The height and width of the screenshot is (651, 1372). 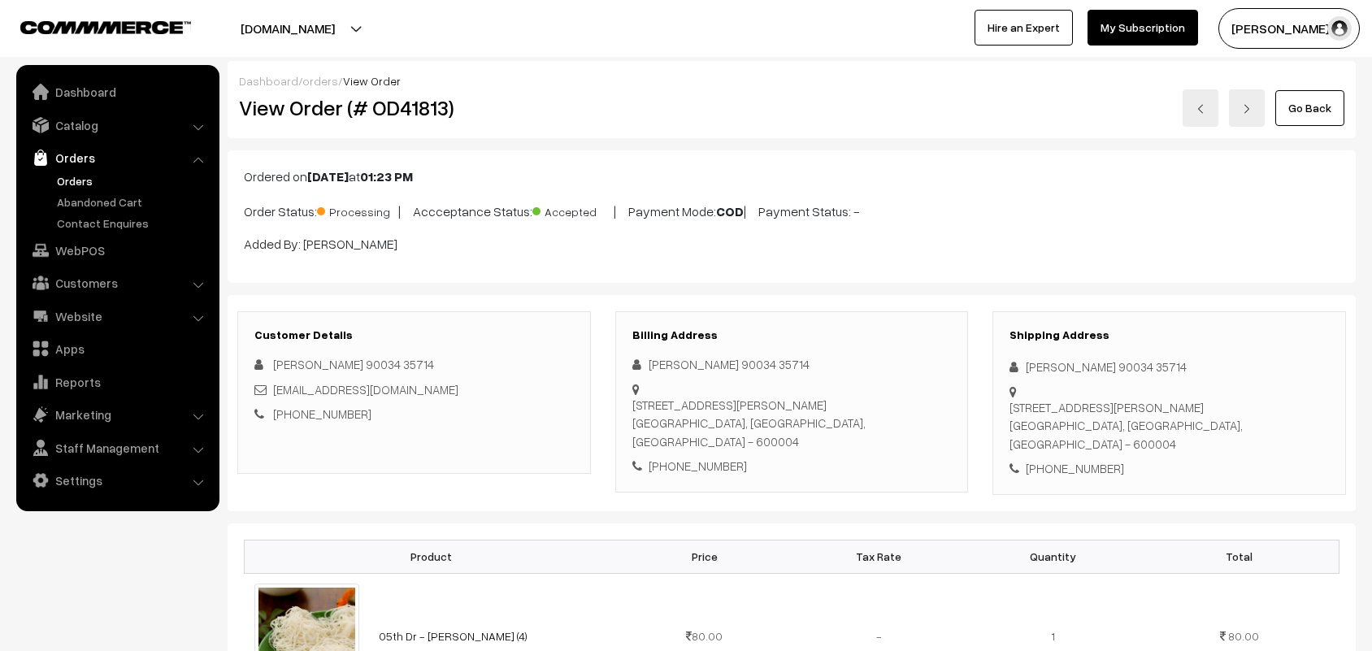 I want to click on h2: View Order (# OD41813), so click(x=414, y=107).